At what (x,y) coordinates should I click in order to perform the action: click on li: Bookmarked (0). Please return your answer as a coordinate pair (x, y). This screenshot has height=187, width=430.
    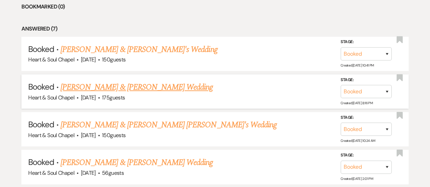
    Looking at the image, I should click on (215, 7).